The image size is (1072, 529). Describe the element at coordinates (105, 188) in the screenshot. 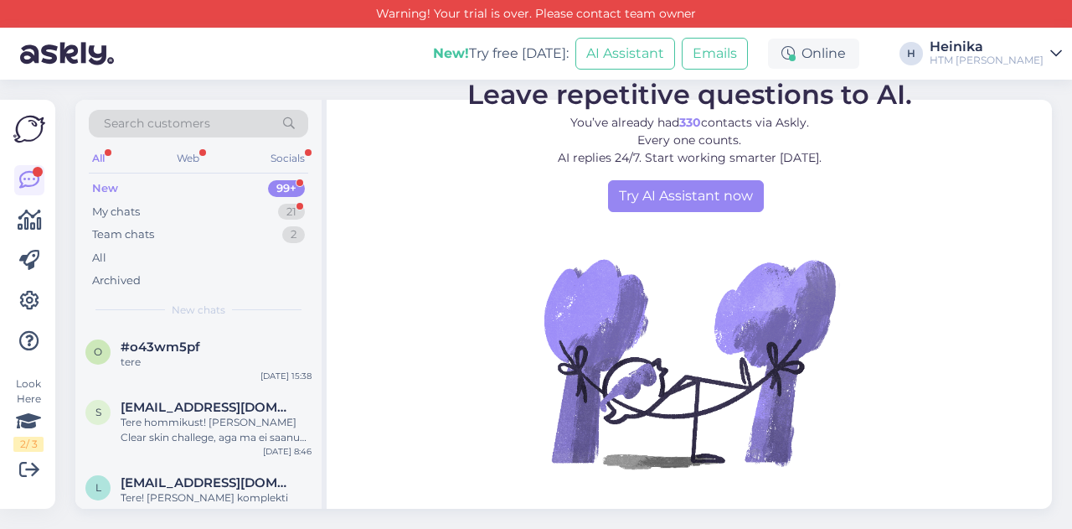

I see `div: New` at that location.